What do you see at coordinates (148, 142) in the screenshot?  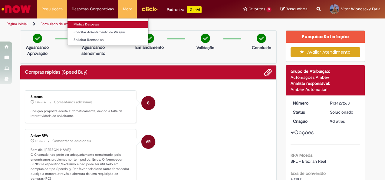 I see `span: AR` at bounding box center [148, 142].